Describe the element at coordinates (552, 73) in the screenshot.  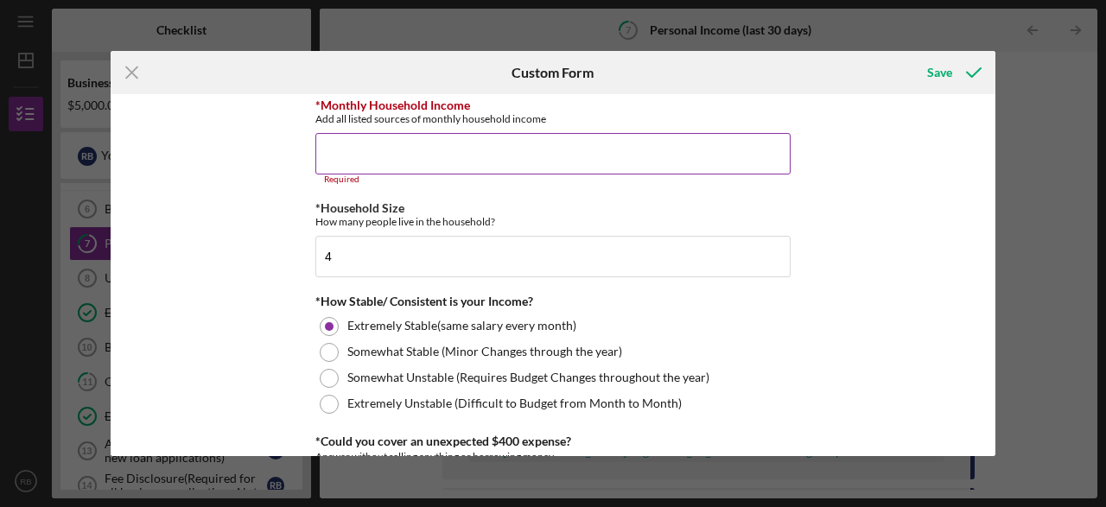
I see `h6: Custom Form` at that location.